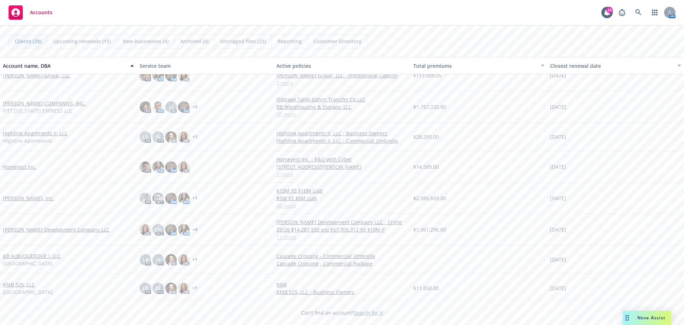 The height and width of the screenshot is (325, 684). What do you see at coordinates (337, 41) in the screenshot?
I see `span: Customer Directory` at bounding box center [337, 41].